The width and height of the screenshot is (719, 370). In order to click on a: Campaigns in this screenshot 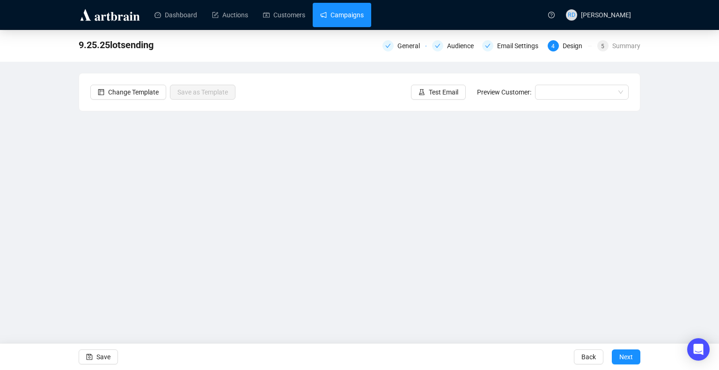, I will do `click(342, 15)`.